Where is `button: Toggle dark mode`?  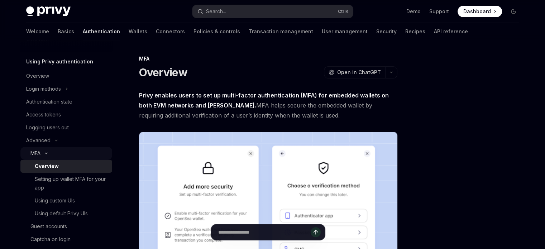
button: Toggle dark mode is located at coordinates (513, 11).